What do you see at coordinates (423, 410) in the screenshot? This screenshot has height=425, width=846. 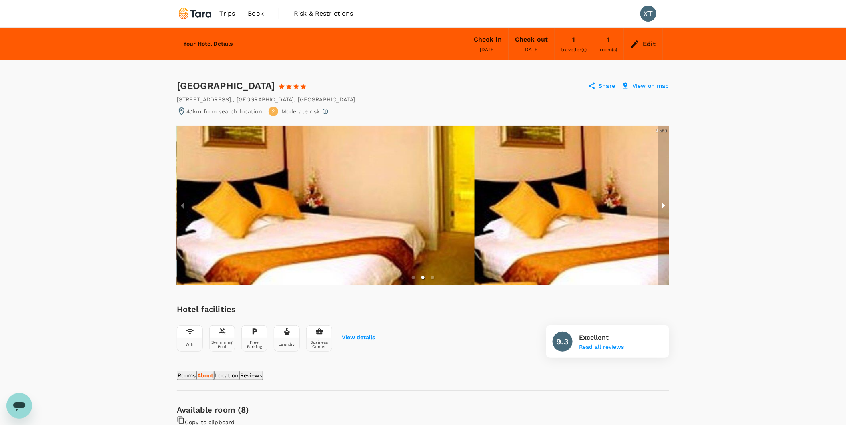 I see `h6: Available room (8)` at bounding box center [423, 410].